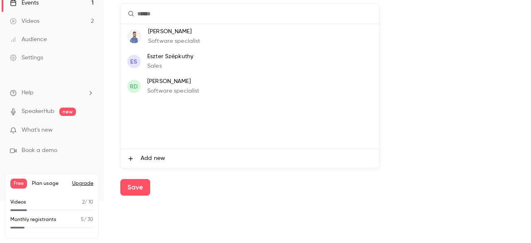  Describe the element at coordinates (134, 37) in the screenshot. I see `img: András Sperling` at that location.